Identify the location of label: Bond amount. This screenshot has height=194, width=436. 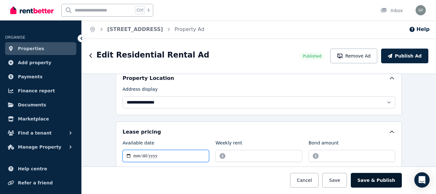
(324, 144).